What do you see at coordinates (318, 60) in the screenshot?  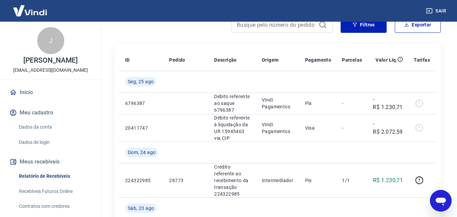 I see `p: Pagamento` at bounding box center [318, 60].